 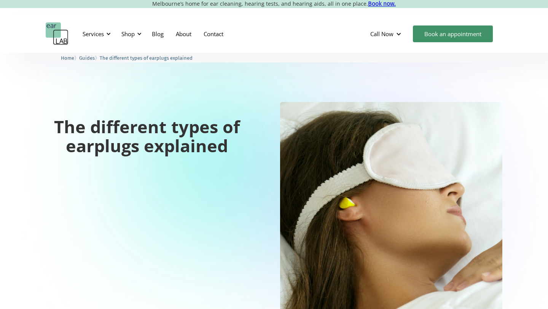 I want to click on a: Contact, so click(x=214, y=34).